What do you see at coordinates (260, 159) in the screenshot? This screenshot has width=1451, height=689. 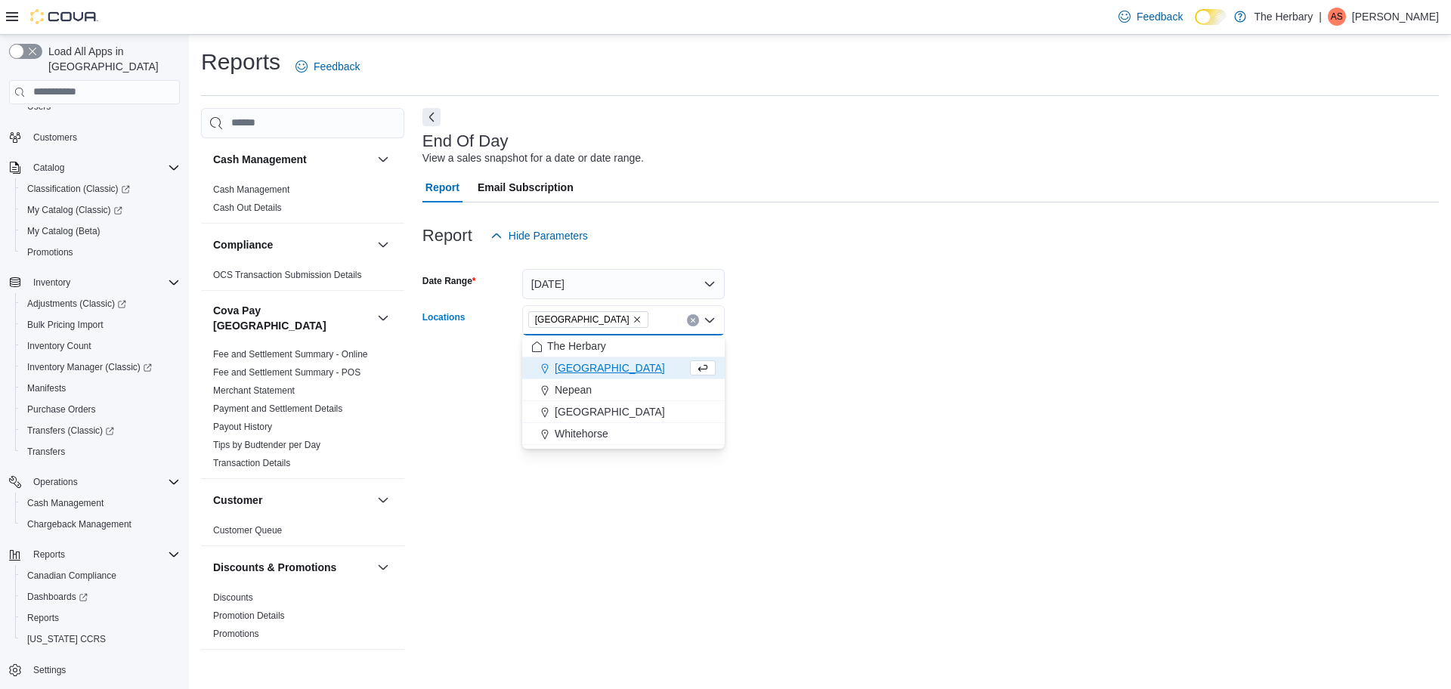 I see `h3: Cash Management` at bounding box center [260, 159].